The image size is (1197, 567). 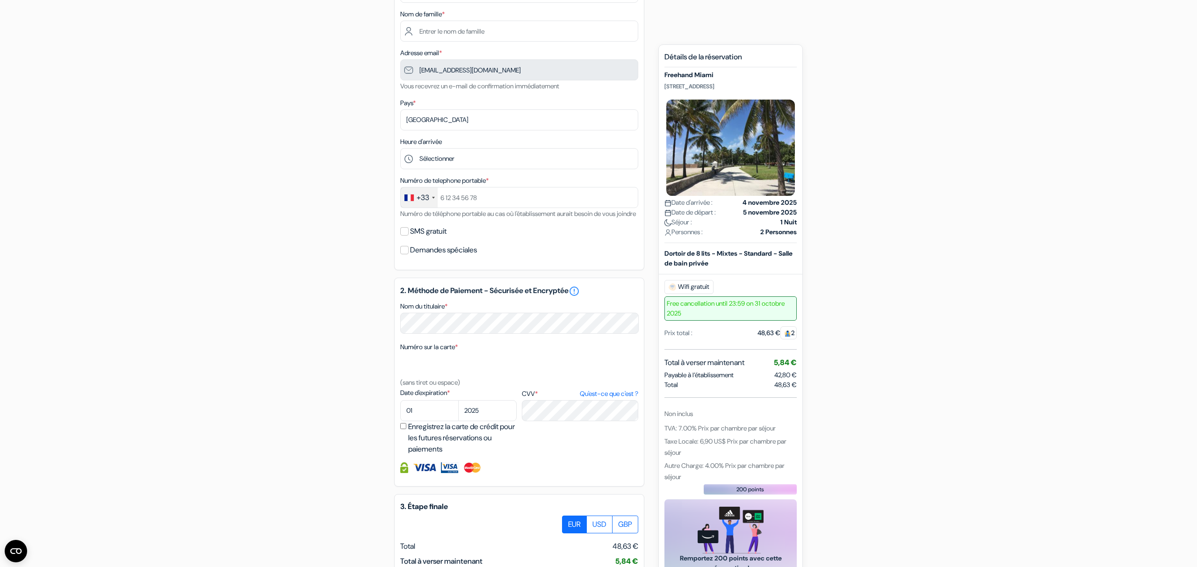 I want to click on label: EUR, so click(x=574, y=524).